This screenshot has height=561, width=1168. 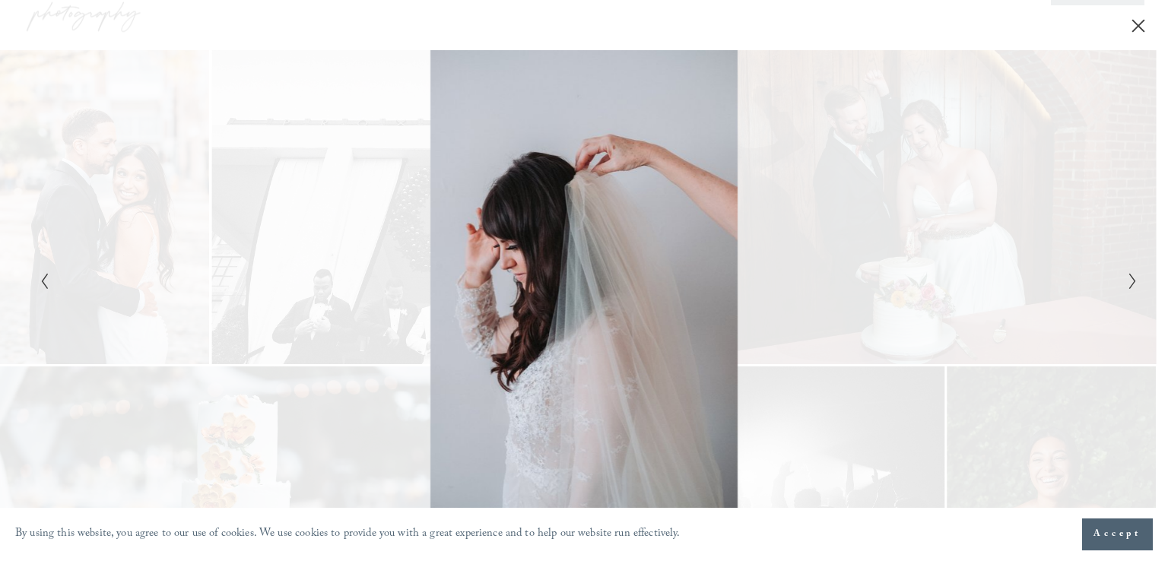 What do you see at coordinates (40, 281) in the screenshot?
I see `button: Previous Slide` at bounding box center [40, 281].